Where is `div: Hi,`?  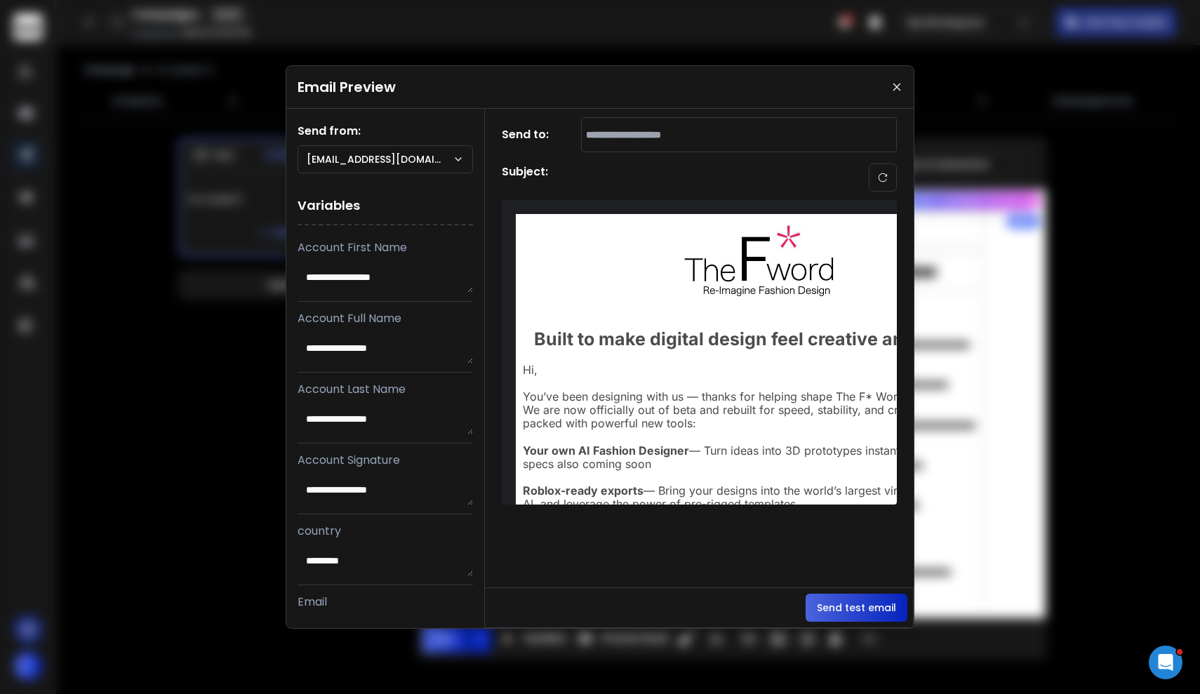 div: Hi, is located at coordinates (769, 370).